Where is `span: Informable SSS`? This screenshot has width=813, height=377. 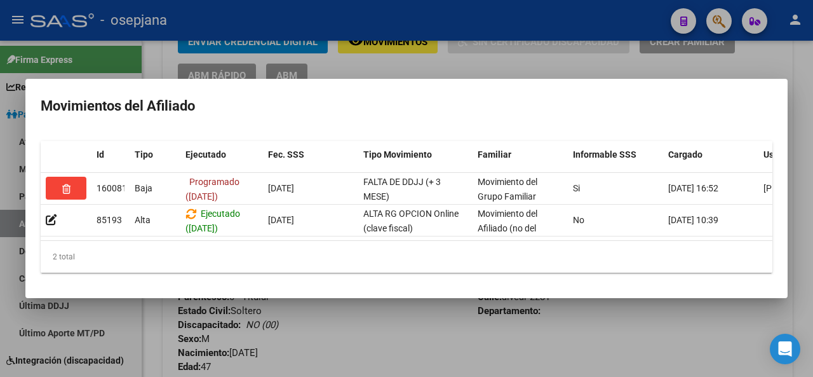
span: Informable SSS is located at coordinates (605, 154).